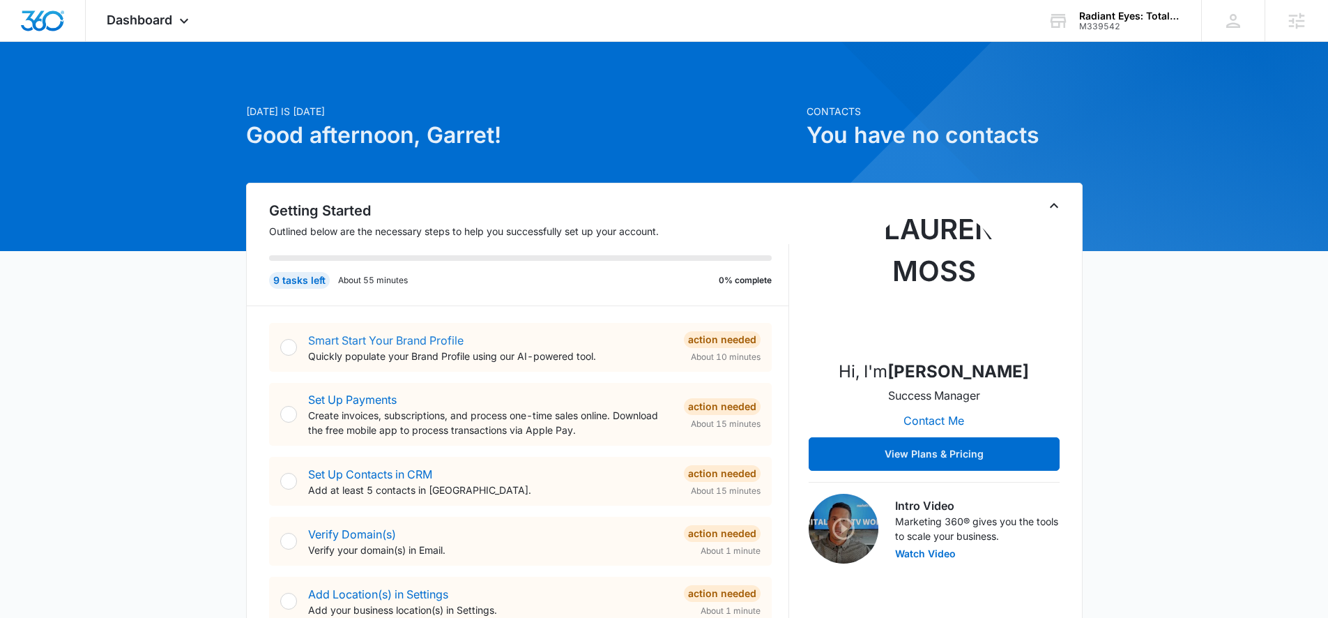 Image resolution: width=1328 pixels, height=618 pixels. Describe the element at coordinates (977, 528) in the screenshot. I see `p: Marketing 360® gives you the tools to scale your business.` at that location.